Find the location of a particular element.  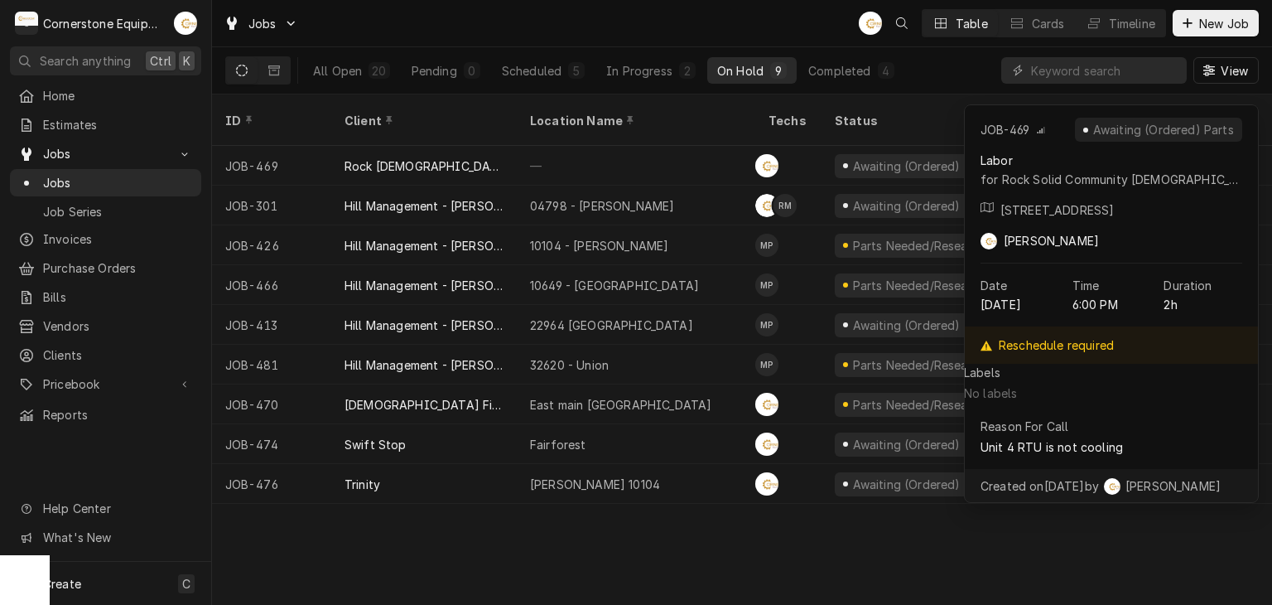

div: Table is located at coordinates (972, 23).